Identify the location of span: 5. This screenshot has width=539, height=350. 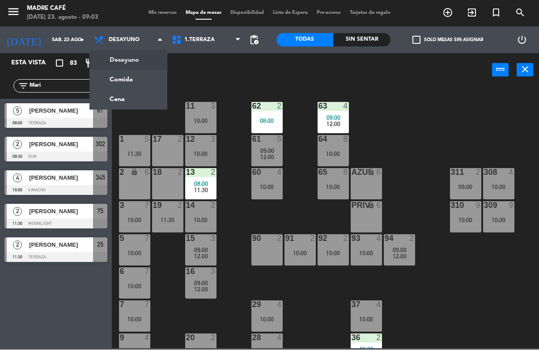
(17, 111).